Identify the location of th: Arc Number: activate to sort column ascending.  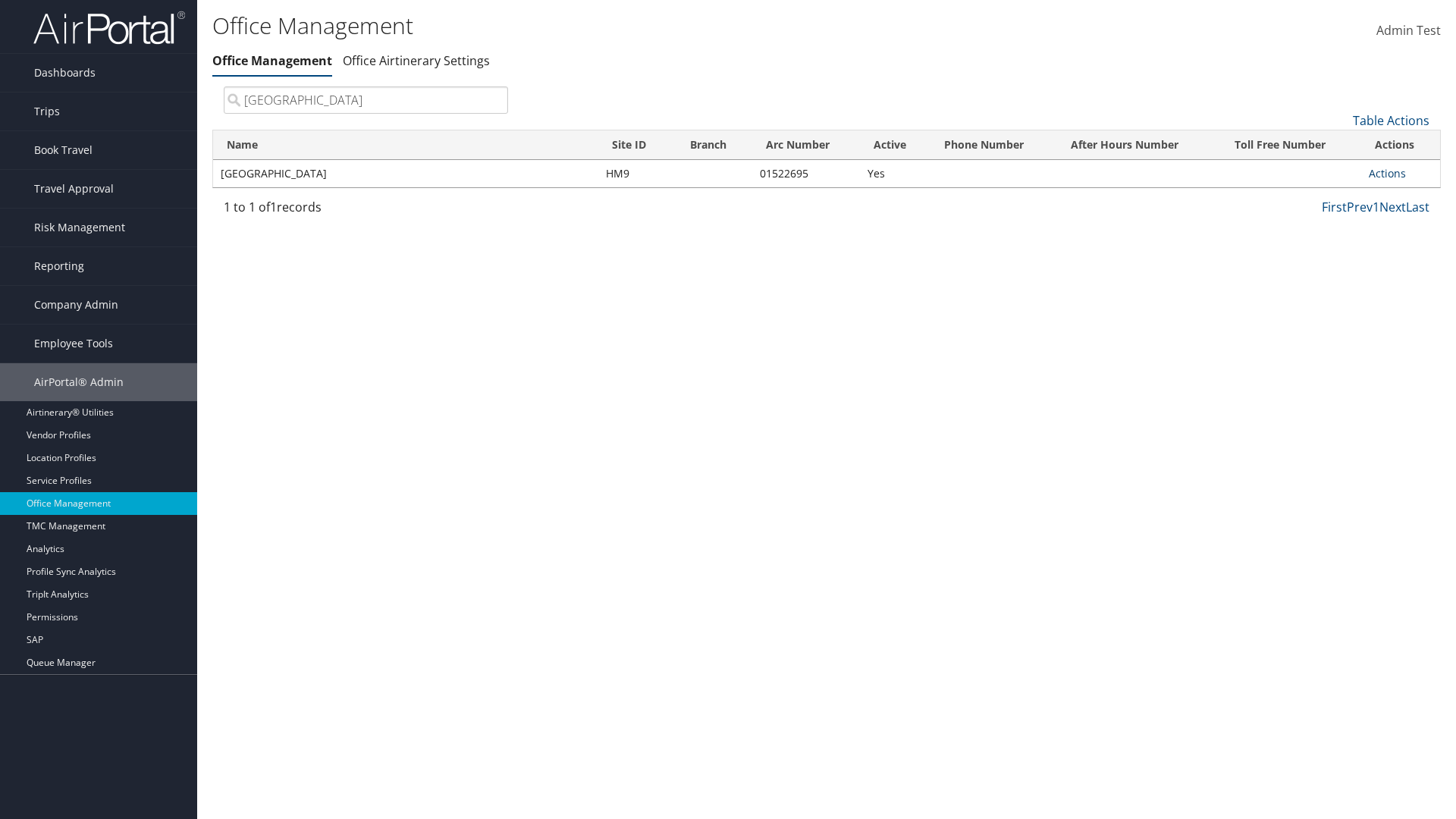
(806, 145).